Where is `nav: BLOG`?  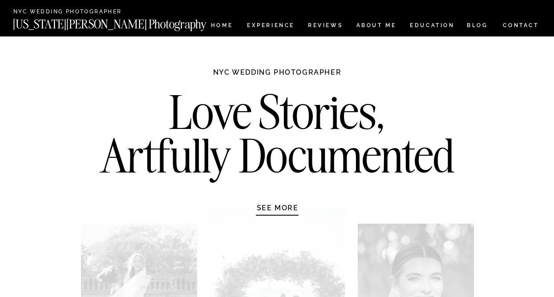
nav: BLOG is located at coordinates (477, 26).